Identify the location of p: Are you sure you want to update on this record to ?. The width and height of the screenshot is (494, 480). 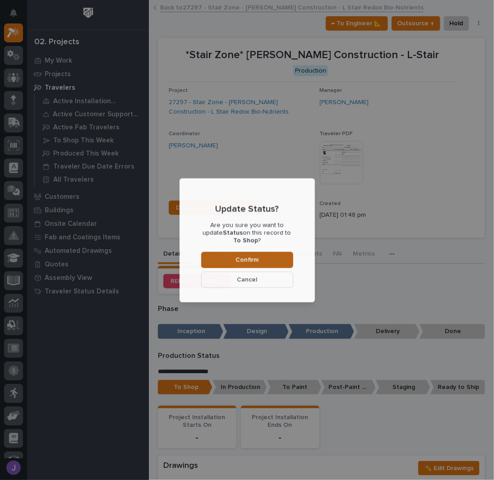
(247, 233).